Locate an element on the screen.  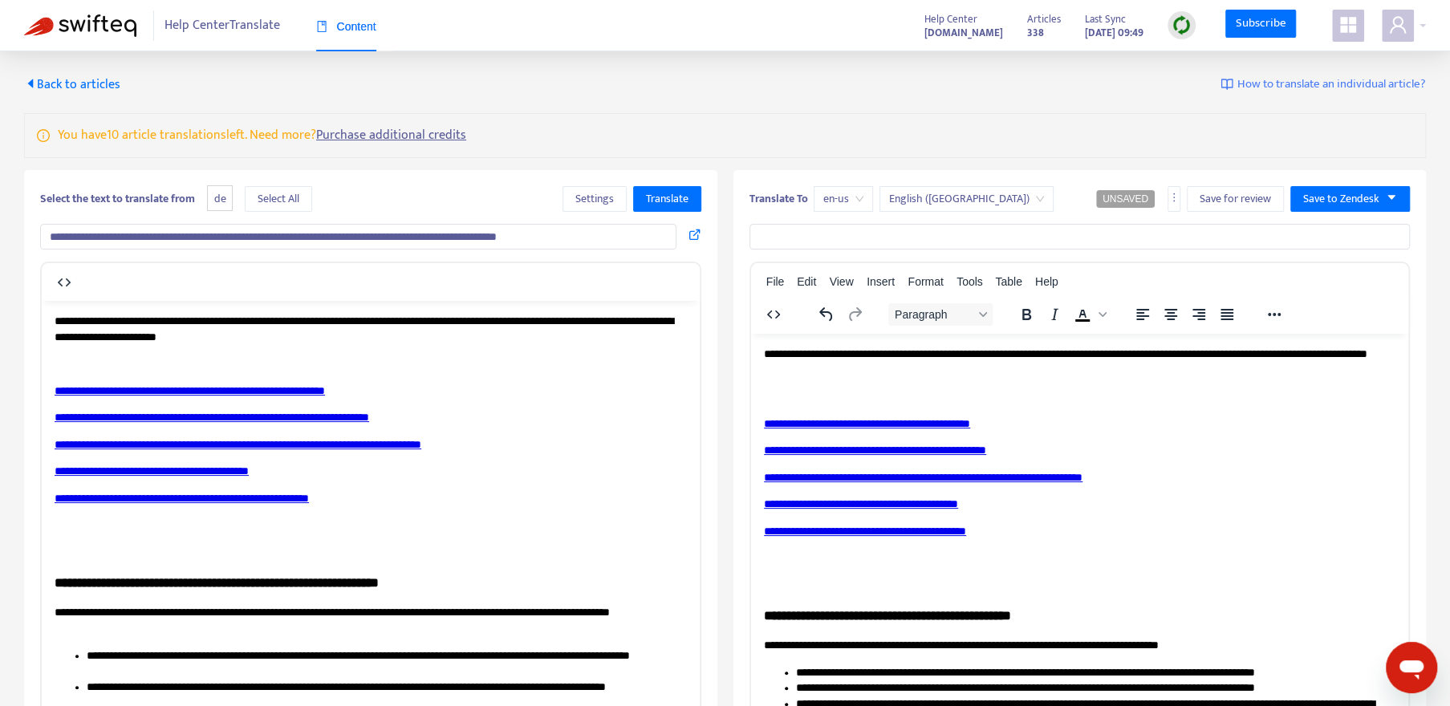
span: Save for review is located at coordinates (1235, 199).